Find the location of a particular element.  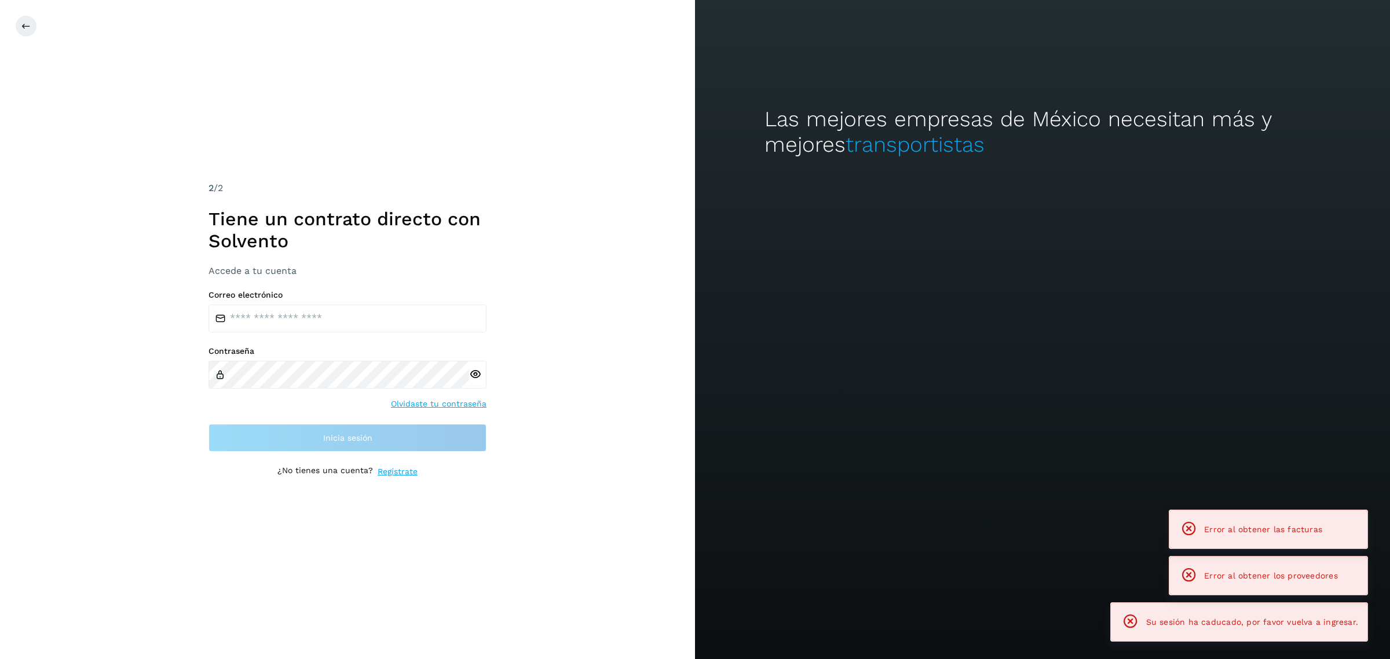

span: 2 is located at coordinates (211, 188).